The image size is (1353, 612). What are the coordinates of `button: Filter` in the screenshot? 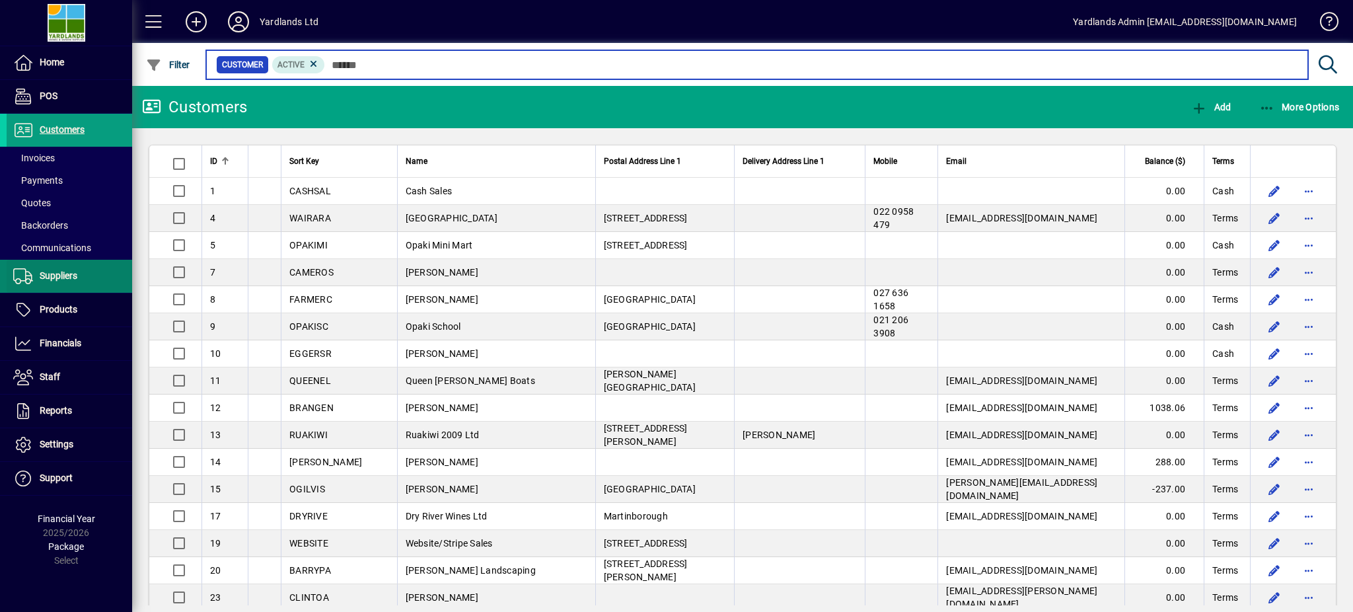 It's located at (168, 65).